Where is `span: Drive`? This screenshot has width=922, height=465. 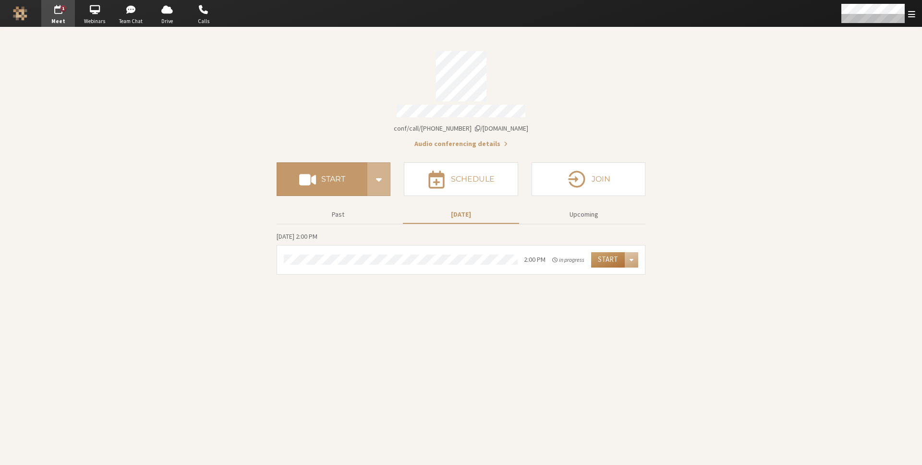 span: Drive is located at coordinates (167, 21).